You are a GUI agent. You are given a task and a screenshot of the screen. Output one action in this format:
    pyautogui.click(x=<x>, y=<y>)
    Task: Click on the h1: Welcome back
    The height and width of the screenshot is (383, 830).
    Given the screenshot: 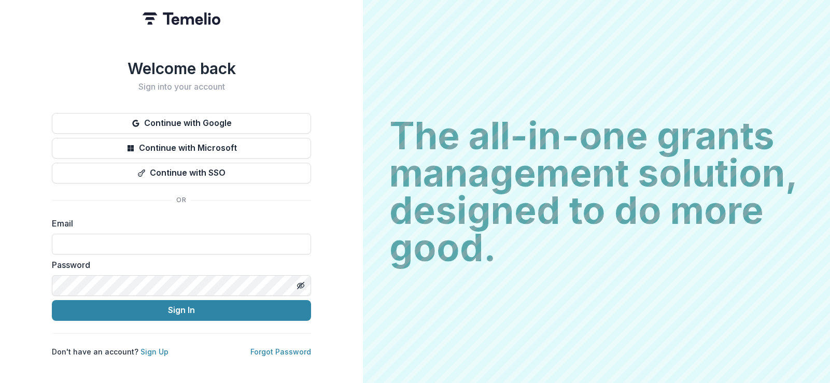 What is the action you would take?
    pyautogui.click(x=181, y=68)
    